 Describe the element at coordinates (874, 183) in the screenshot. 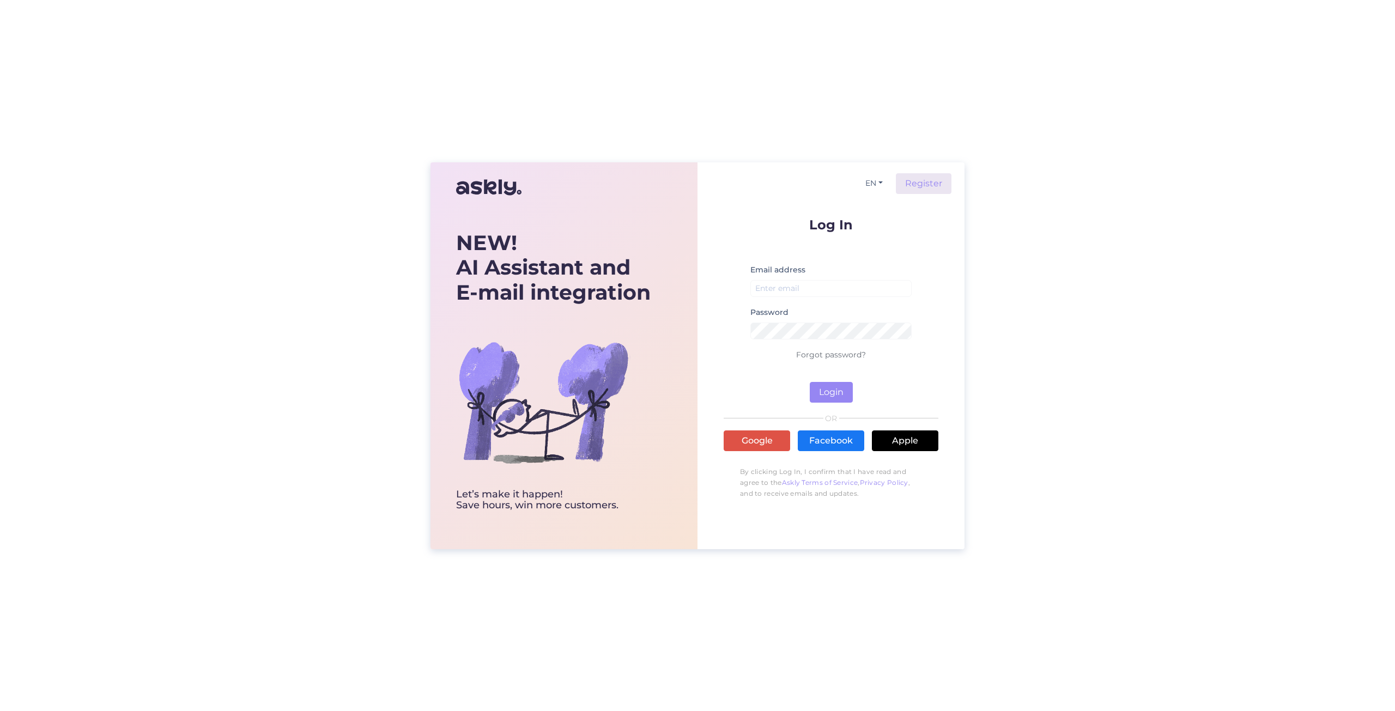

I see `button: EN` at that location.